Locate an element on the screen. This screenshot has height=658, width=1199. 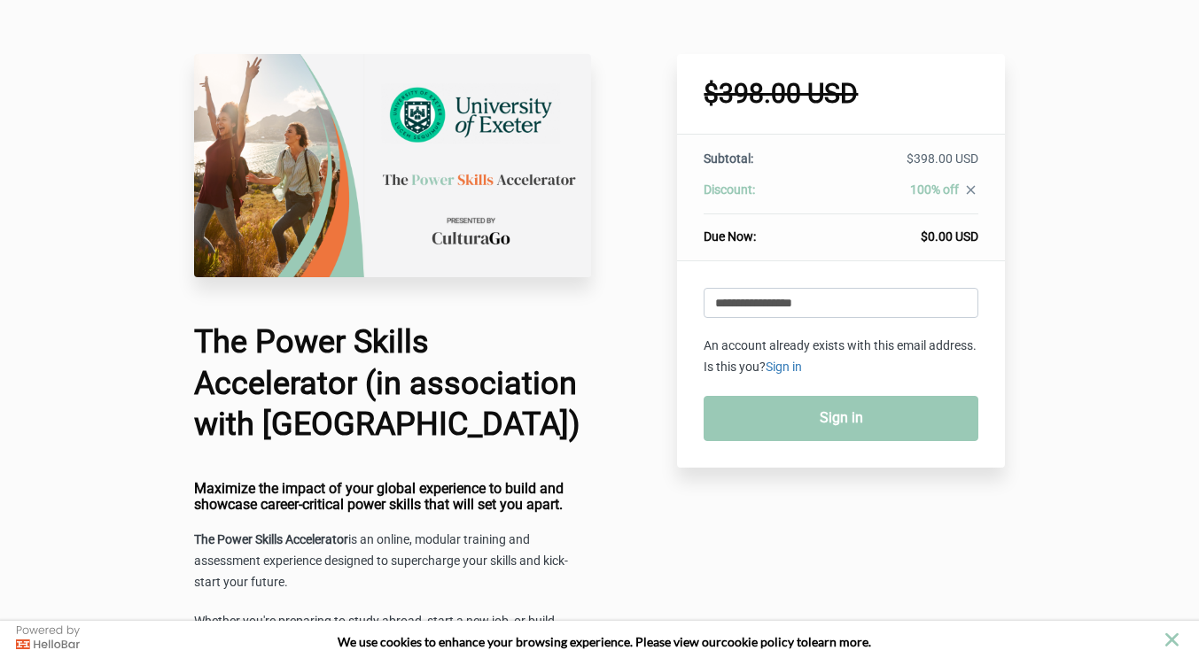
strong: The Power Skills Accelerator is located at coordinates (271, 540).